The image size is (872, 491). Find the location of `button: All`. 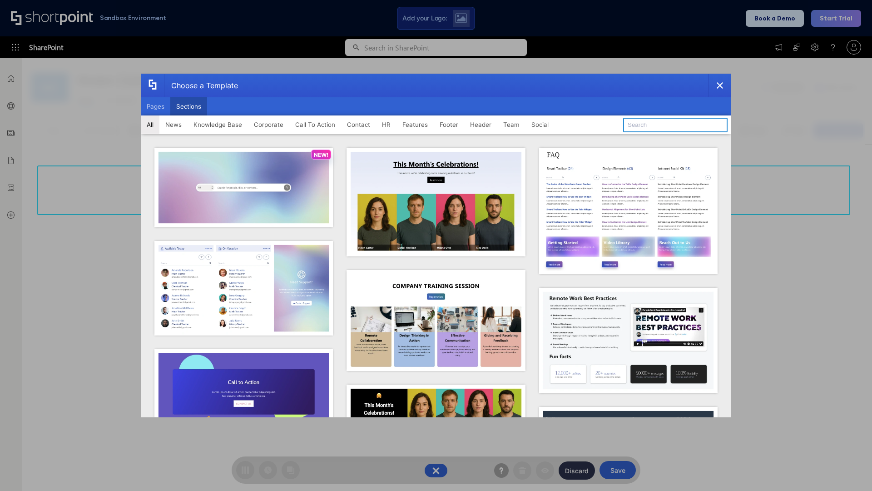

button: All is located at coordinates (150, 124).